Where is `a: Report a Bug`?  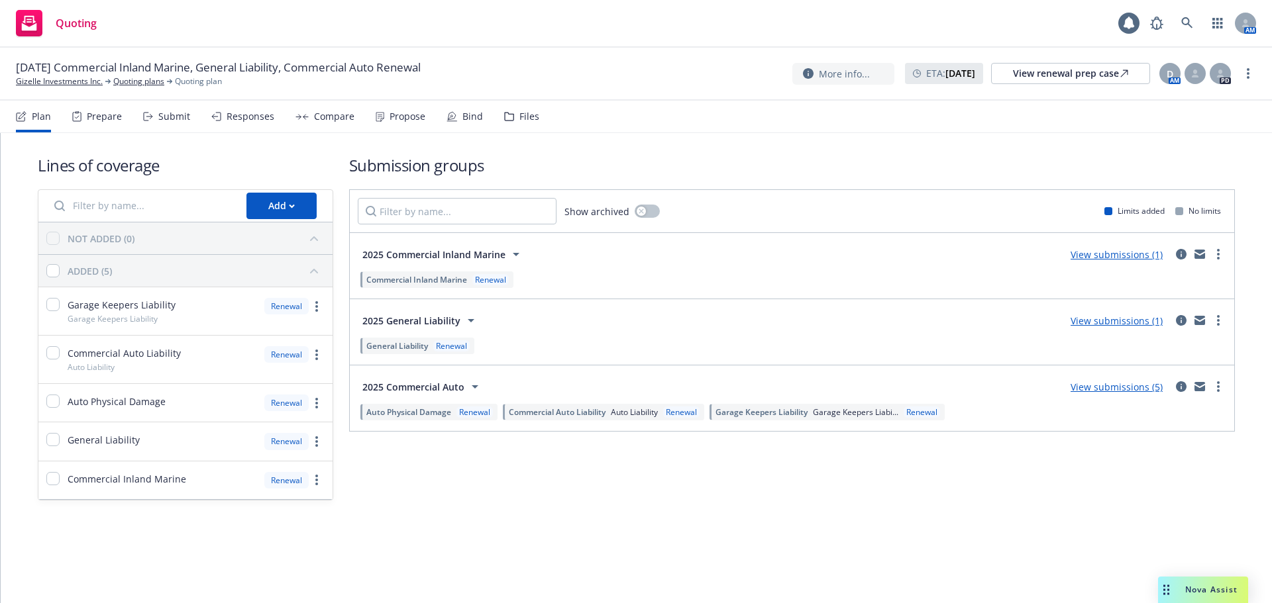
a: Report a Bug is located at coordinates (1157, 23).